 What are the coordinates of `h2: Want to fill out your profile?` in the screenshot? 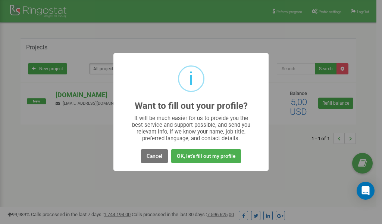 It's located at (191, 106).